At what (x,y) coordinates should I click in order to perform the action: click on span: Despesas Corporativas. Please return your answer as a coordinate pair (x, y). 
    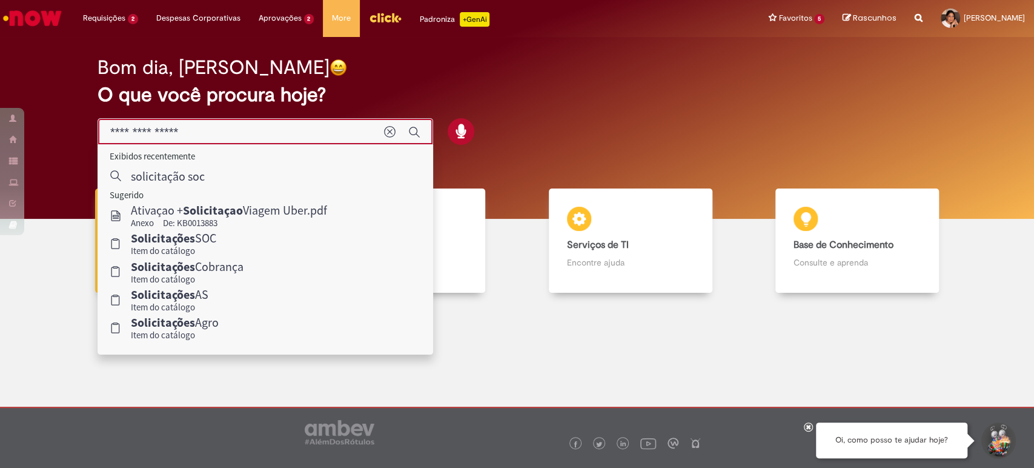
    Looking at the image, I should click on (198, 18).